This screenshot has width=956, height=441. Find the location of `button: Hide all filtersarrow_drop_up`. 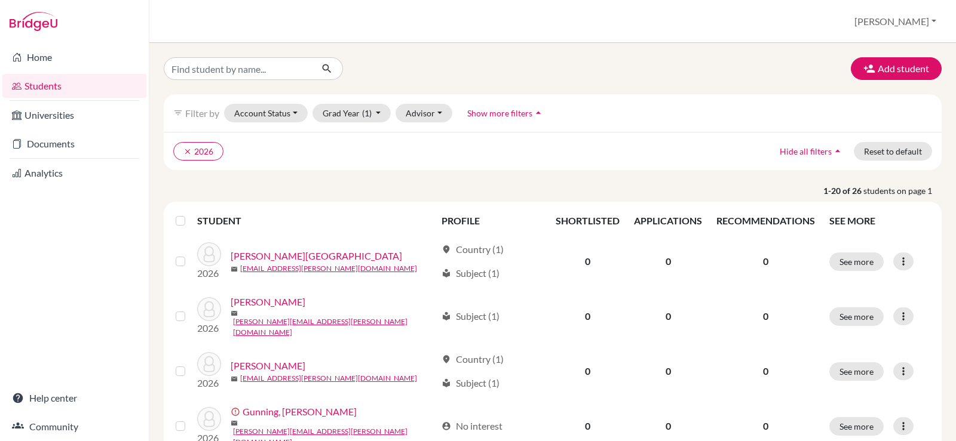

button: Hide all filtersarrow_drop_up is located at coordinates (811, 151).